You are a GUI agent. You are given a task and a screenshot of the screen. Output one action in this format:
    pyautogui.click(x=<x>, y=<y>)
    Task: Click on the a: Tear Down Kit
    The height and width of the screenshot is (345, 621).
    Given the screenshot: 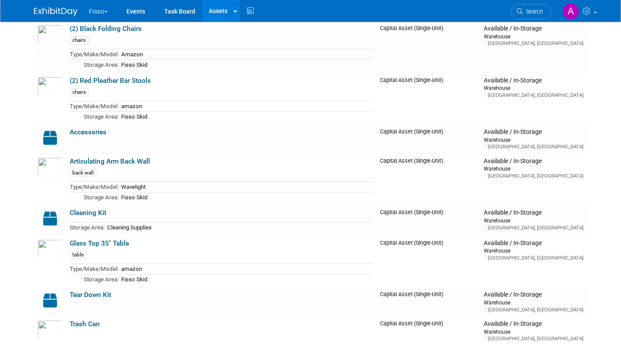 What is the action you would take?
    pyautogui.click(x=90, y=295)
    